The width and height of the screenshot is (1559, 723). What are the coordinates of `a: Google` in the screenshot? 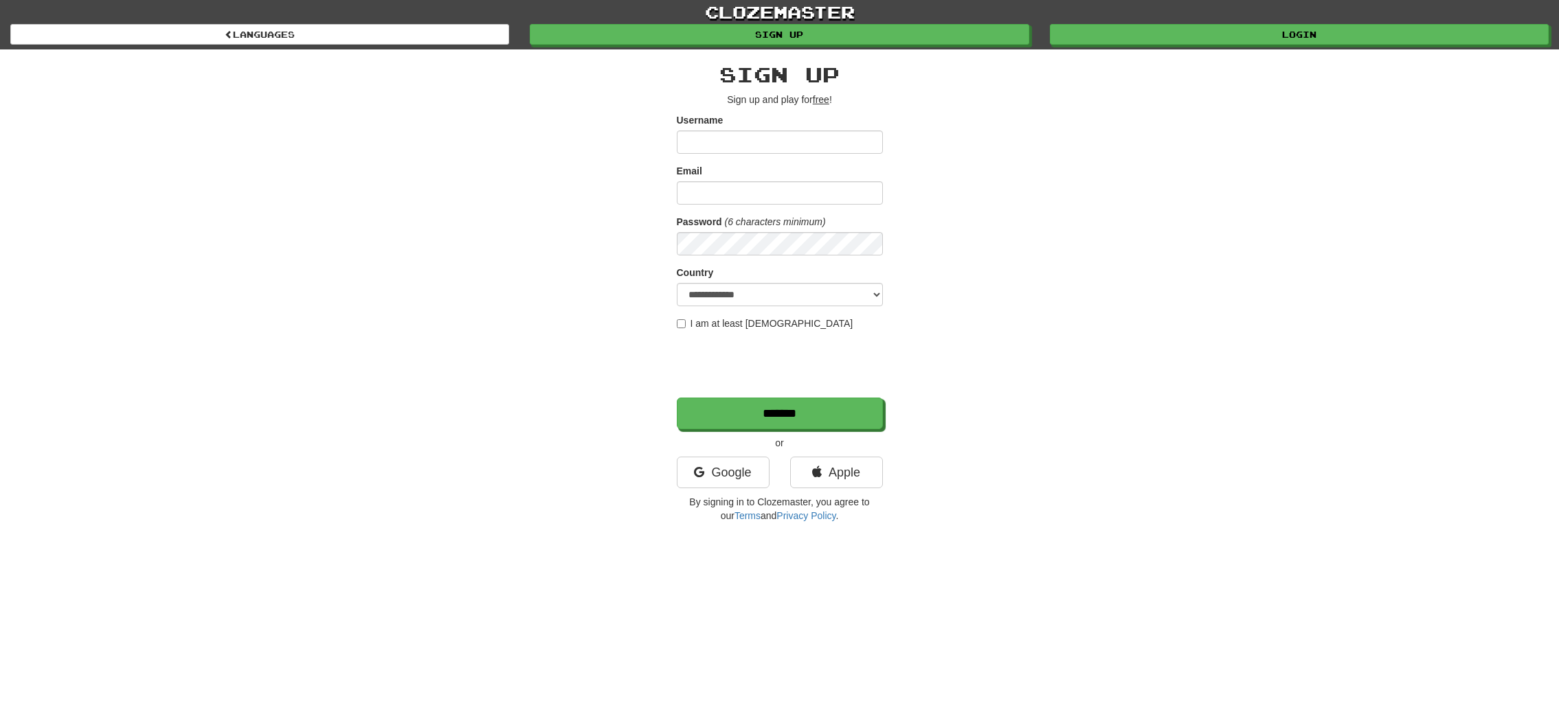 It's located at (723, 473).